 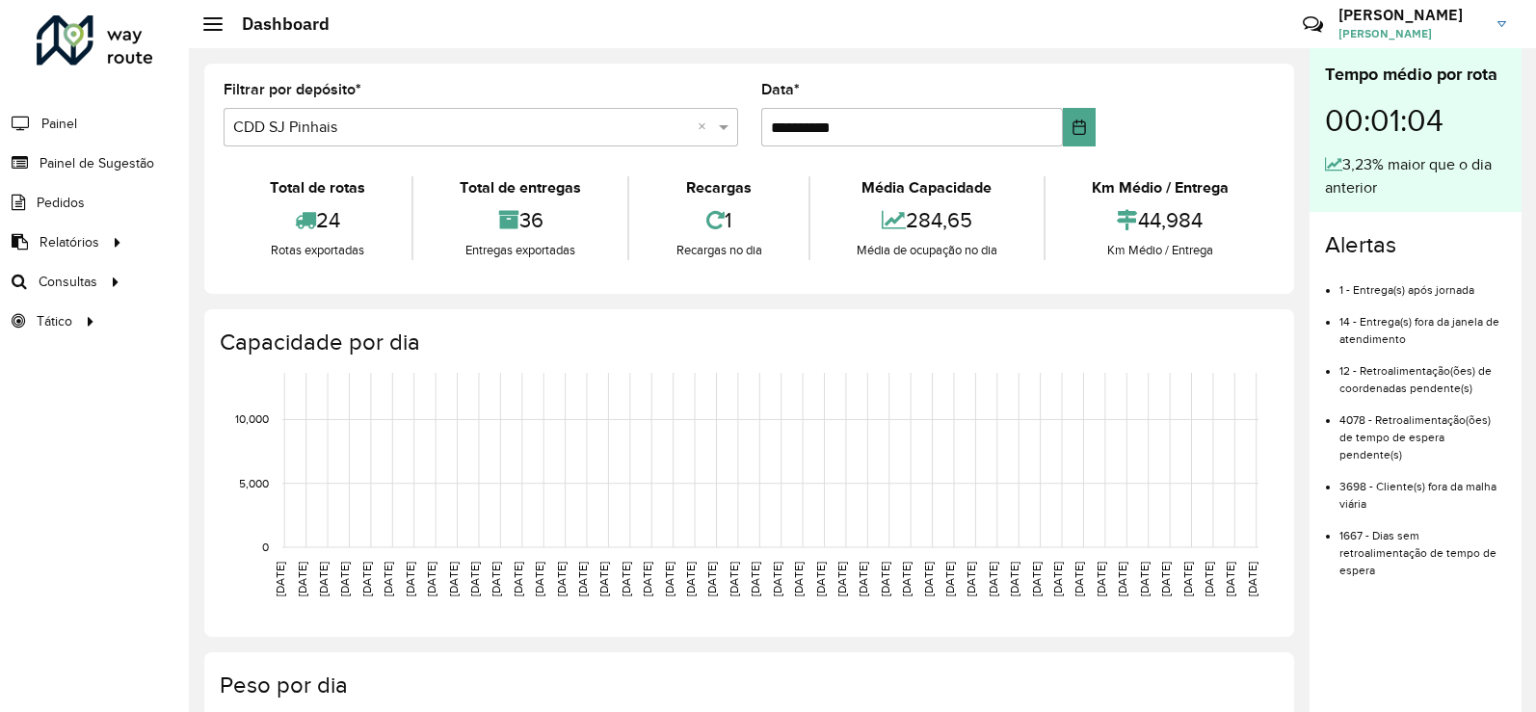 I want to click on div: 1, so click(x=718, y=220).